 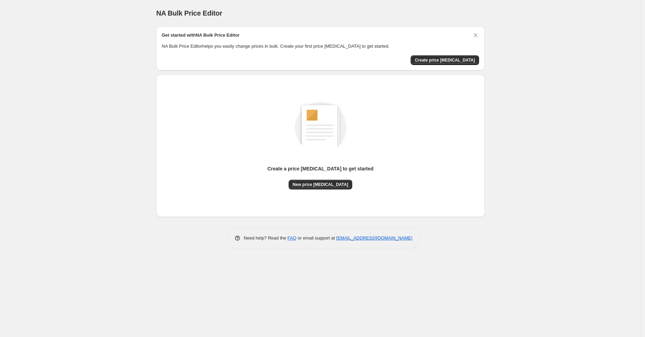 What do you see at coordinates (316, 238) in the screenshot?
I see `span: or email support at` at bounding box center [316, 238].